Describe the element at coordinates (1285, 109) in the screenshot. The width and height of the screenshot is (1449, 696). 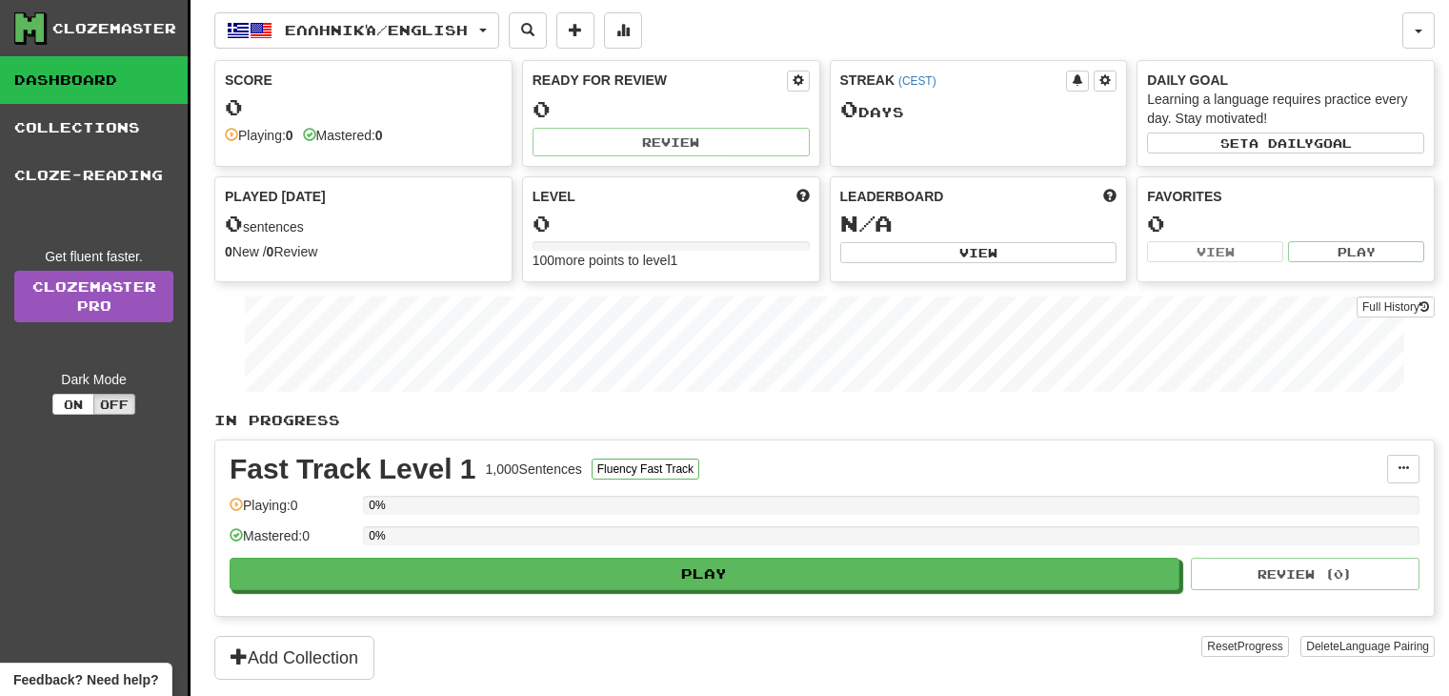
I see `div: Learning a language requires practice every day. Stay motivated!` at that location.